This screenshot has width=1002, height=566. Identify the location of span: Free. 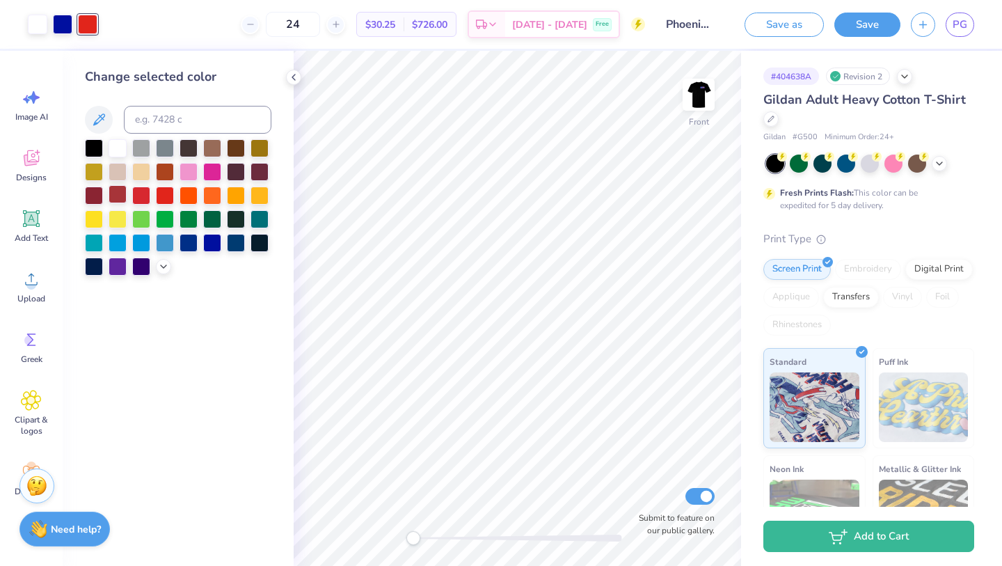
(602, 24).